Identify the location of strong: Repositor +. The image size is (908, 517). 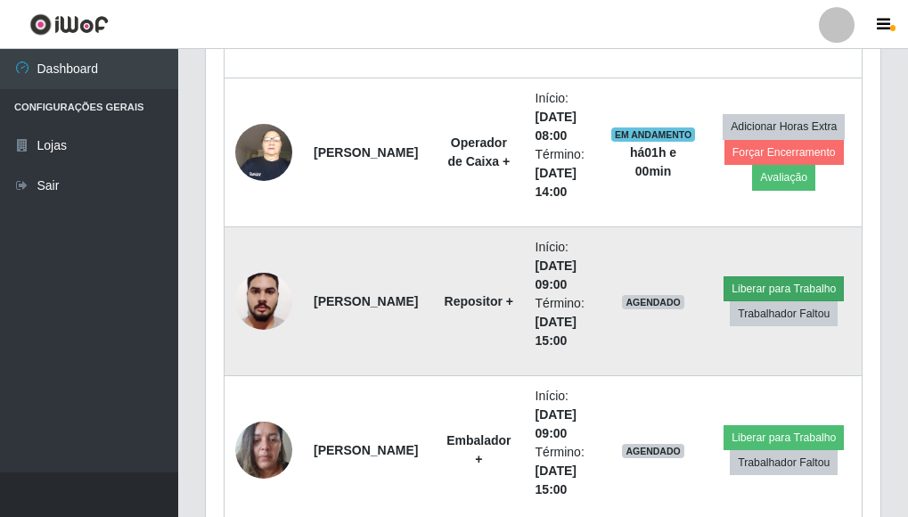
(478, 301).